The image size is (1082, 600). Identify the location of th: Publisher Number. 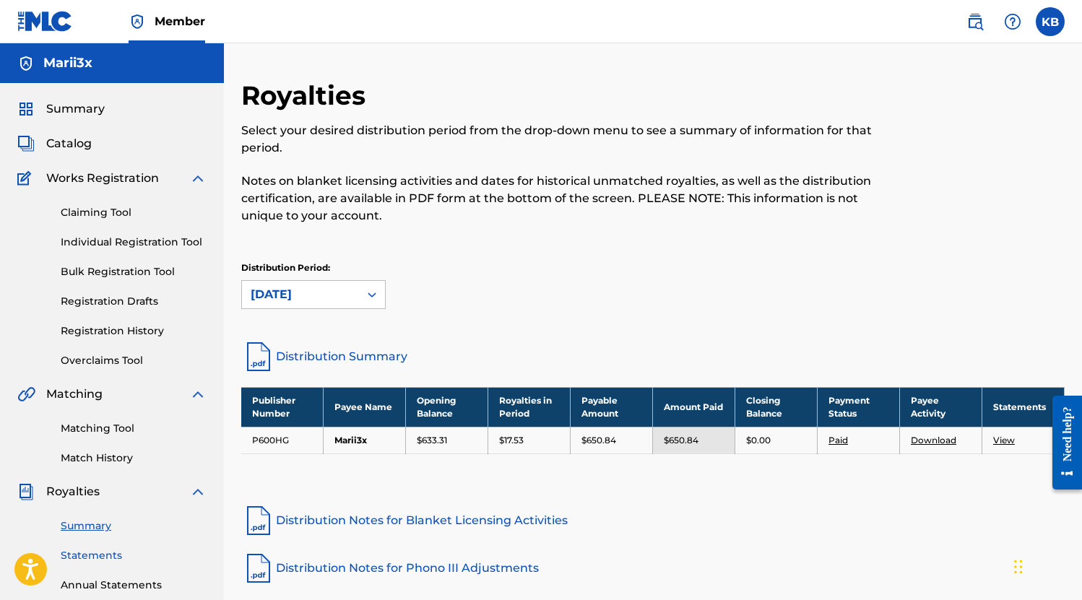
(282, 407).